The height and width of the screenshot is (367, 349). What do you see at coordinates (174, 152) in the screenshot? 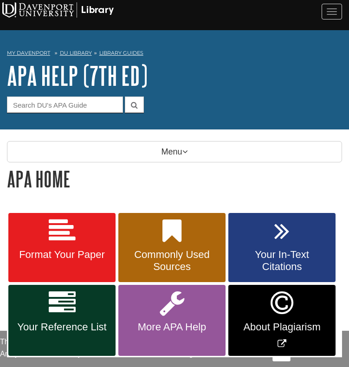
I see `p: Menu` at bounding box center [174, 152].